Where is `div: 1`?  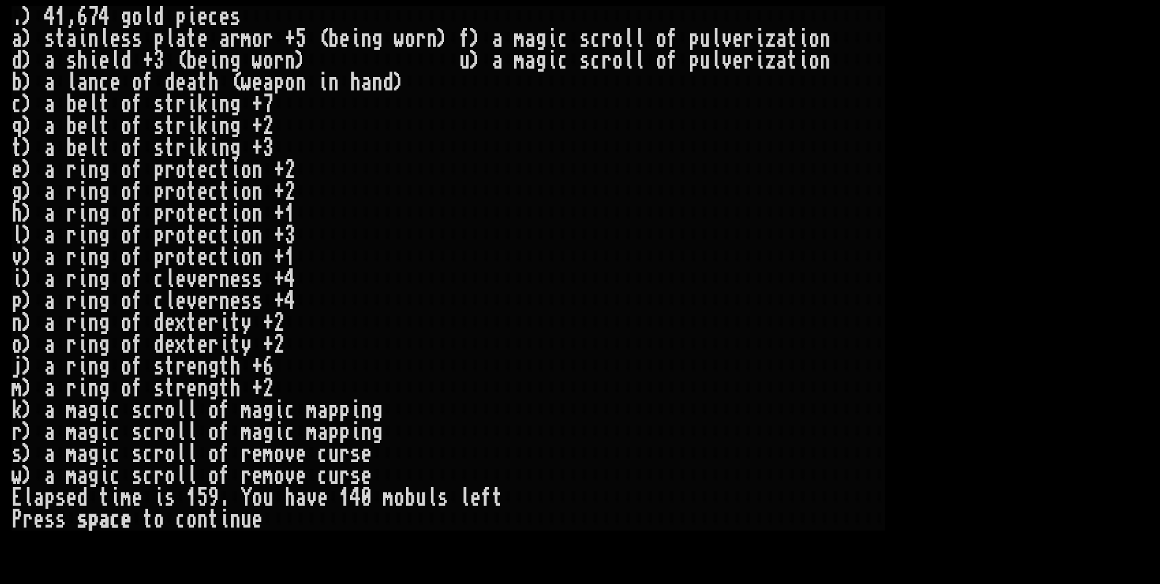 div: 1 is located at coordinates (61, 17).